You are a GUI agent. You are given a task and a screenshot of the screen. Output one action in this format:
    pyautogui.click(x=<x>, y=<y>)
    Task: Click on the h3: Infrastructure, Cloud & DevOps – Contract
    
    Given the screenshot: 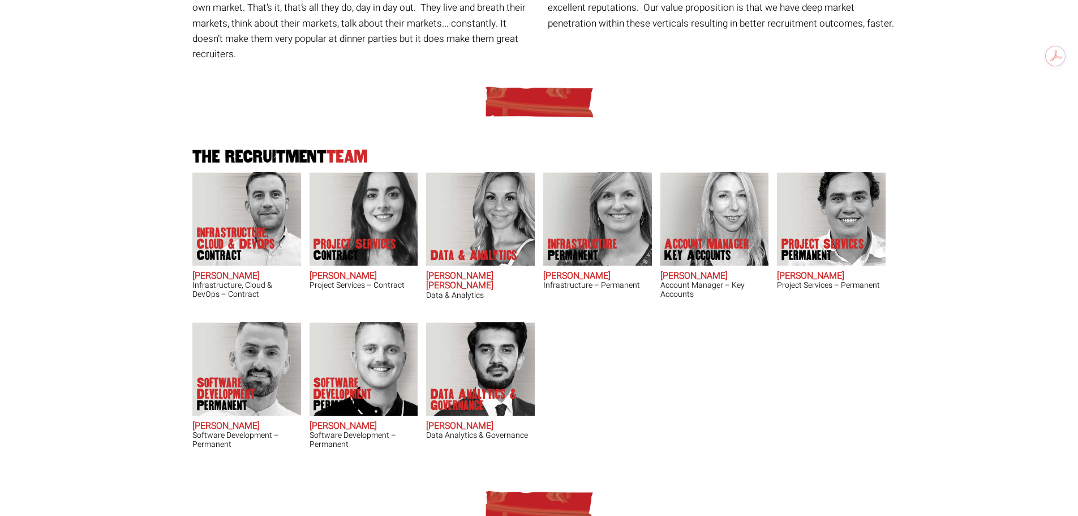 What is the action you would take?
    pyautogui.click(x=247, y=289)
    